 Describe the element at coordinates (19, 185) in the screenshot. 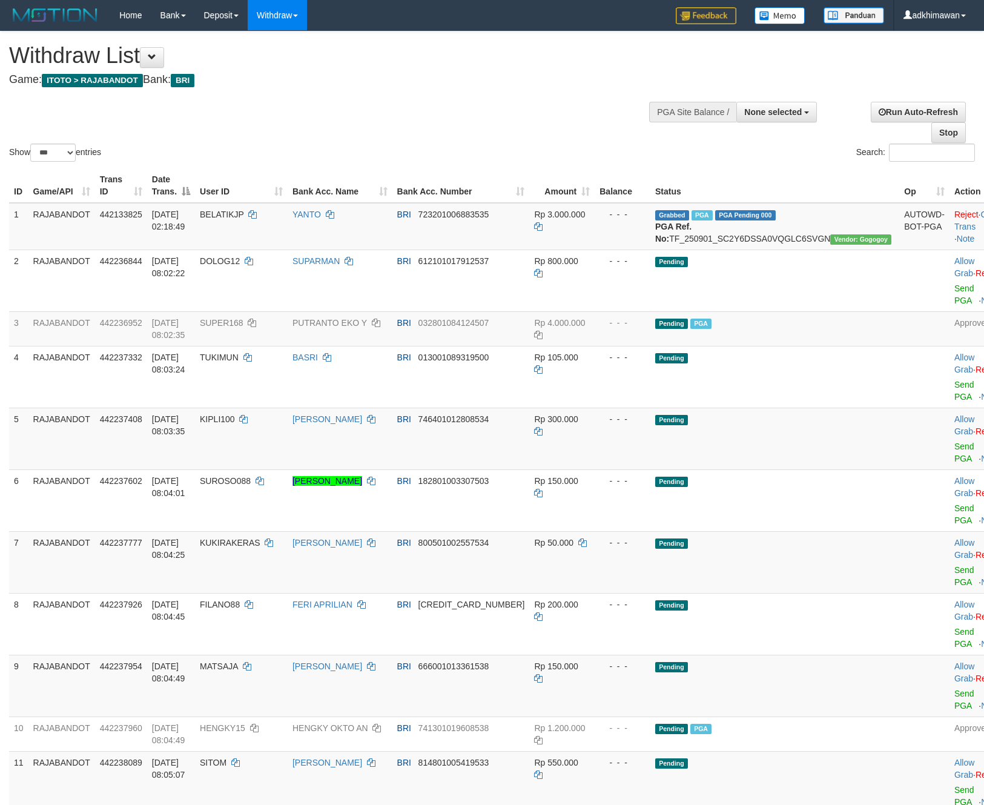

I see `th: ID` at that location.